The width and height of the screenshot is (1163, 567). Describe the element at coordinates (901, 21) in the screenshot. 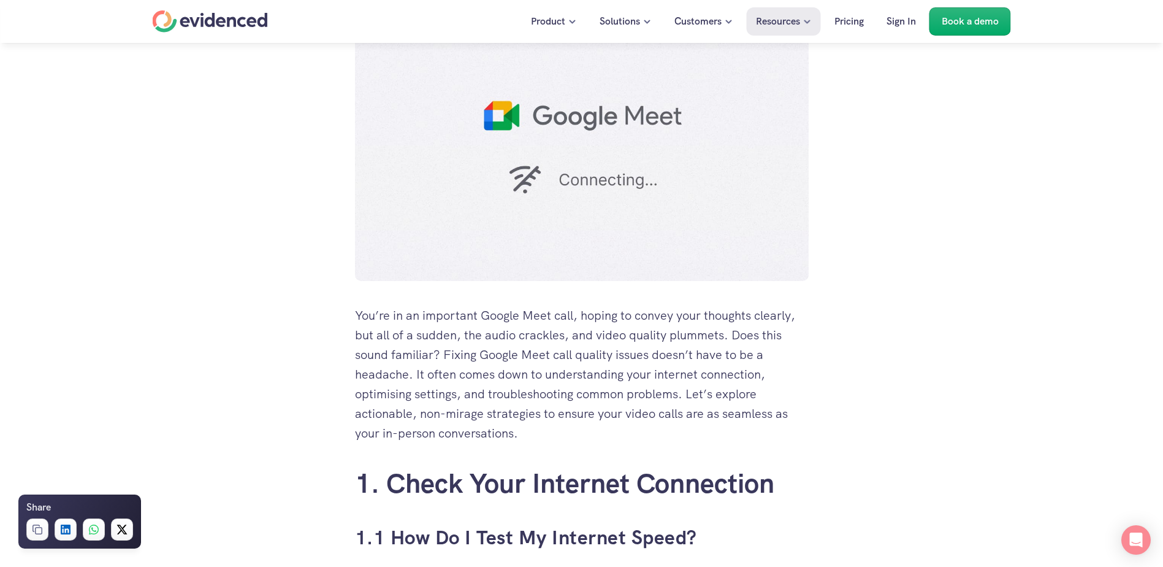

I see `a: Sign In` at that location.